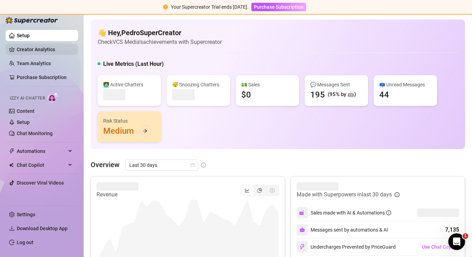  I want to click on div: 7,135, so click(452, 230).